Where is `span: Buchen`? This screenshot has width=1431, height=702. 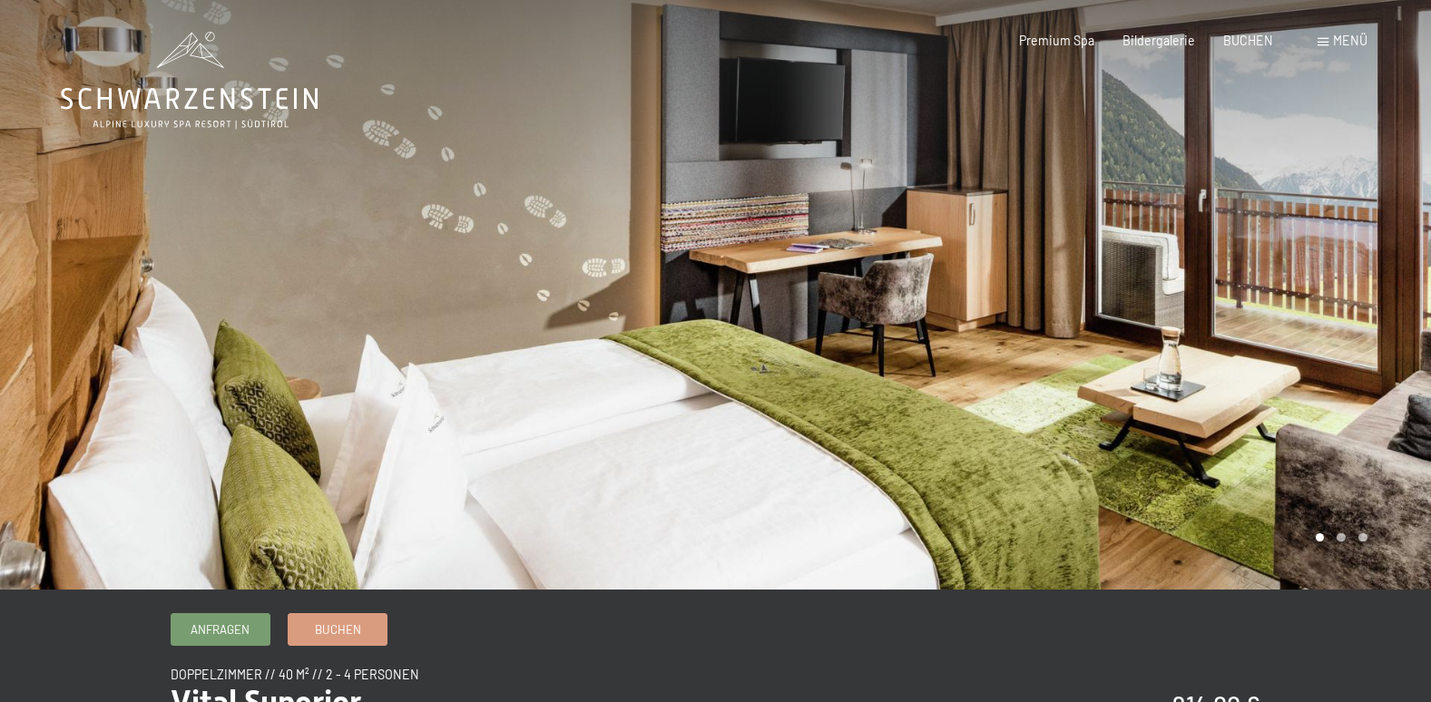 span: Buchen is located at coordinates (338, 630).